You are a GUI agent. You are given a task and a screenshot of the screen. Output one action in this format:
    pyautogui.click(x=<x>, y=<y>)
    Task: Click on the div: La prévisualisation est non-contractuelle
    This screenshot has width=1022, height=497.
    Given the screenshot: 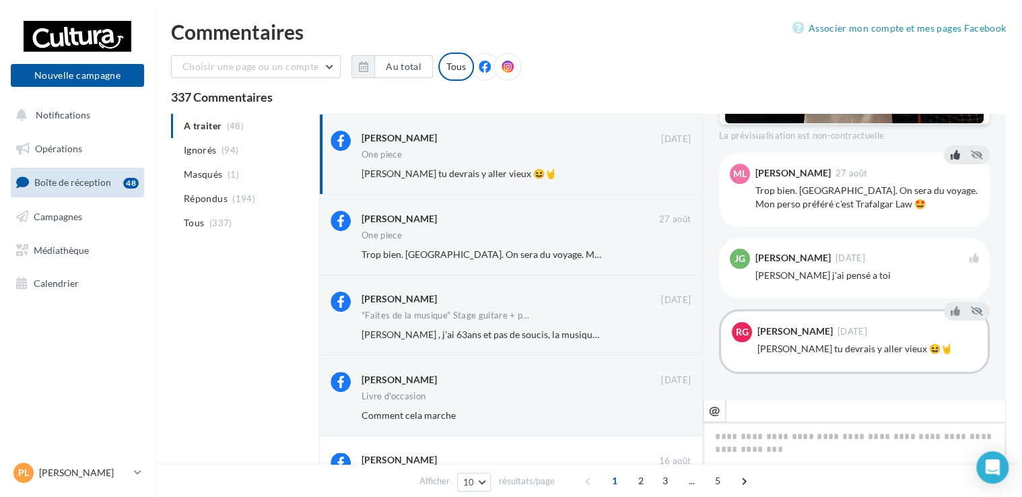 What is the action you would take?
    pyautogui.click(x=854, y=133)
    